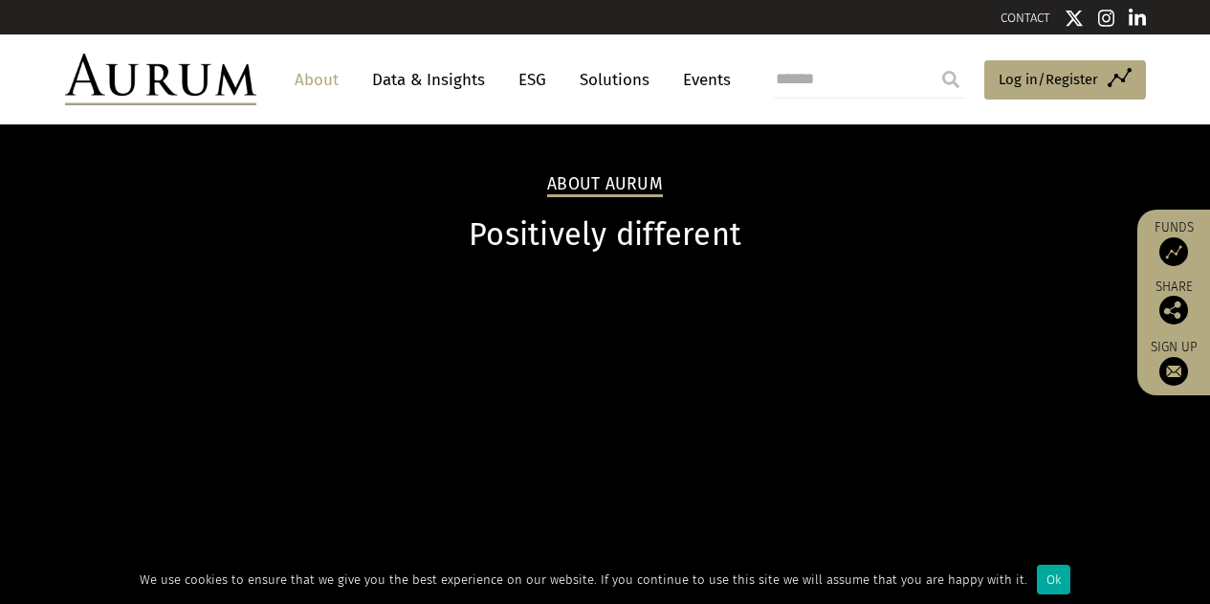 This screenshot has height=604, width=1210. Describe the element at coordinates (161, 79) in the screenshot. I see `img: Aurum` at that location.